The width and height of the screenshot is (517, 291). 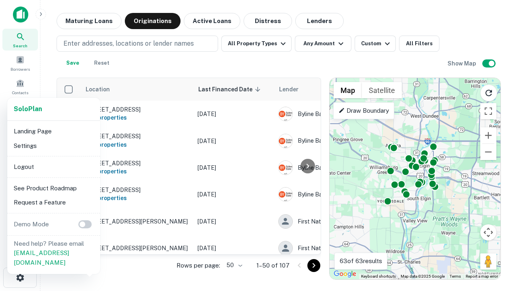 I want to click on div: Chat Widget, so click(x=496, y=245).